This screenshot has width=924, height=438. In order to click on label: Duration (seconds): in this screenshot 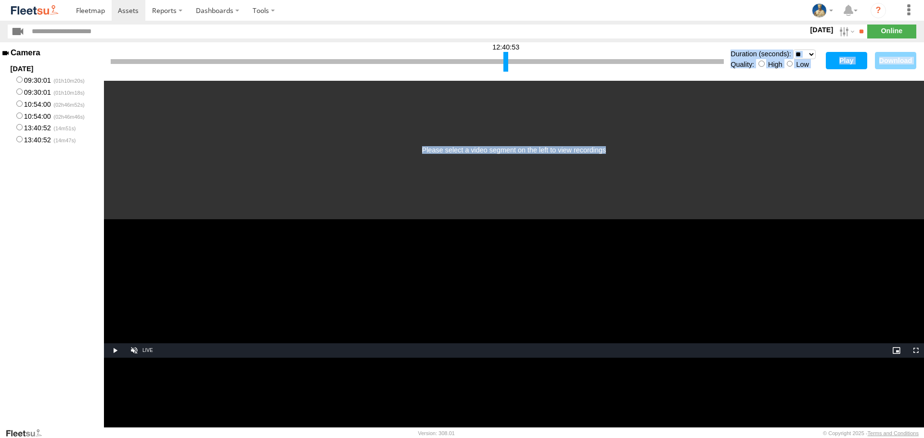, I will do `click(761, 54)`.